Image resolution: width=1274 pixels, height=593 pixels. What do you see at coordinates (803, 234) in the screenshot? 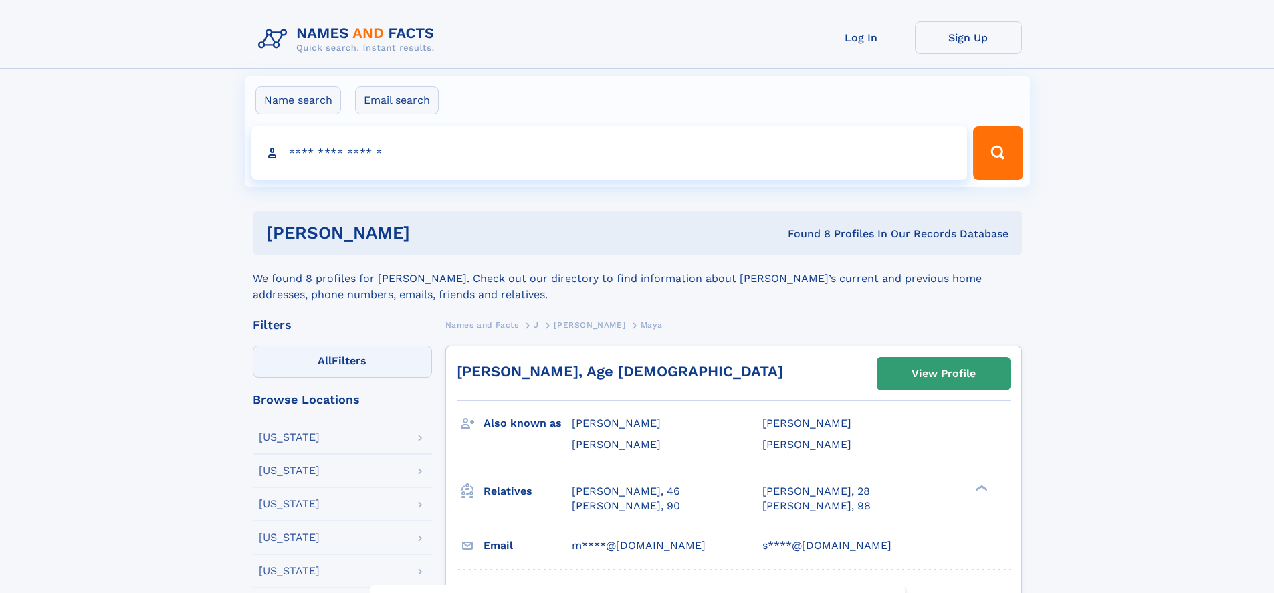
I see `div: Found 8 Profiles In Our Records Database` at bounding box center [803, 234].